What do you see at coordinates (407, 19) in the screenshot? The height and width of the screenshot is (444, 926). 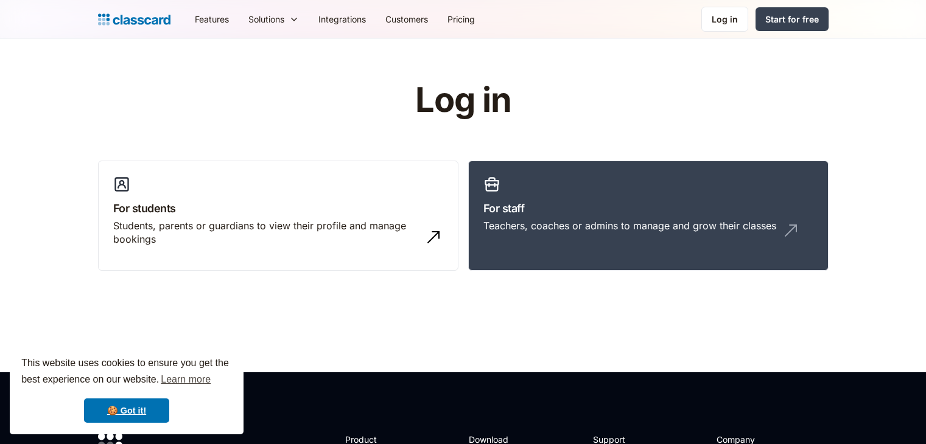 I see `a: Customers` at bounding box center [407, 19].